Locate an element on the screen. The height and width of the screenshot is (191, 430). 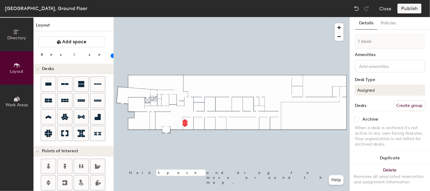
button: Help is located at coordinates (336, 180).